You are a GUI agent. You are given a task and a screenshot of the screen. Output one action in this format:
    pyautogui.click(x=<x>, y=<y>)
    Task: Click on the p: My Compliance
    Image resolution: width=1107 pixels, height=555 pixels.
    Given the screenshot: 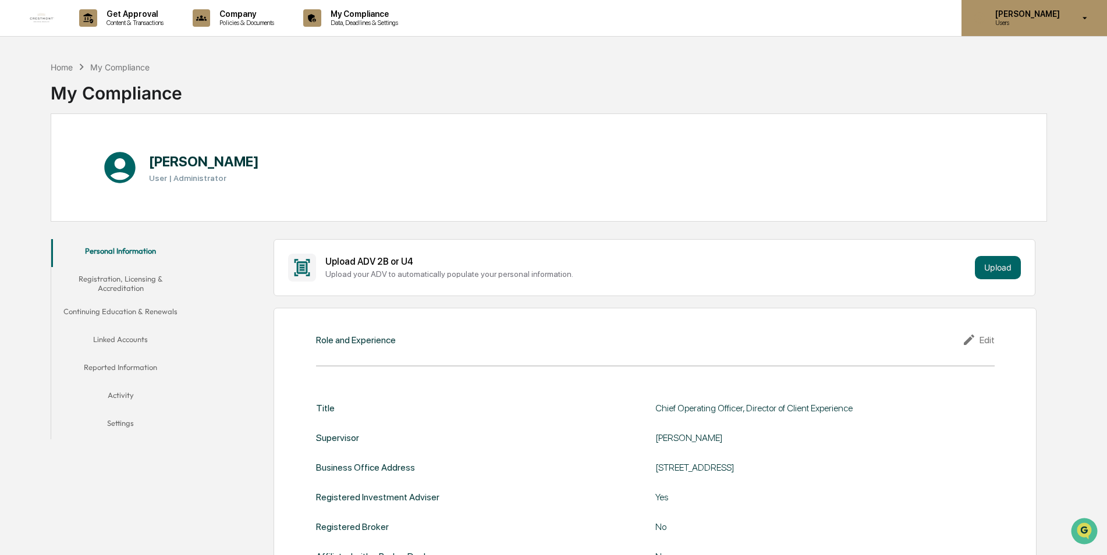 What is the action you would take?
    pyautogui.click(x=363, y=14)
    